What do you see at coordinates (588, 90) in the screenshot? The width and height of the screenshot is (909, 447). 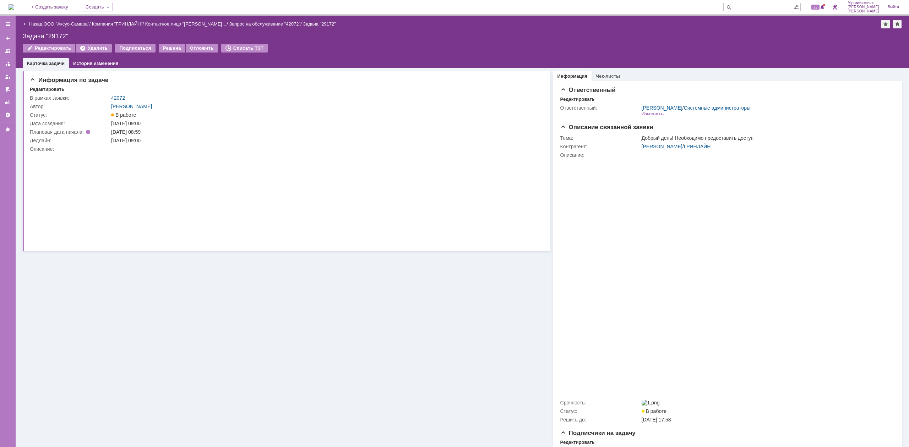 I see `span: Ответственный` at bounding box center [588, 90].